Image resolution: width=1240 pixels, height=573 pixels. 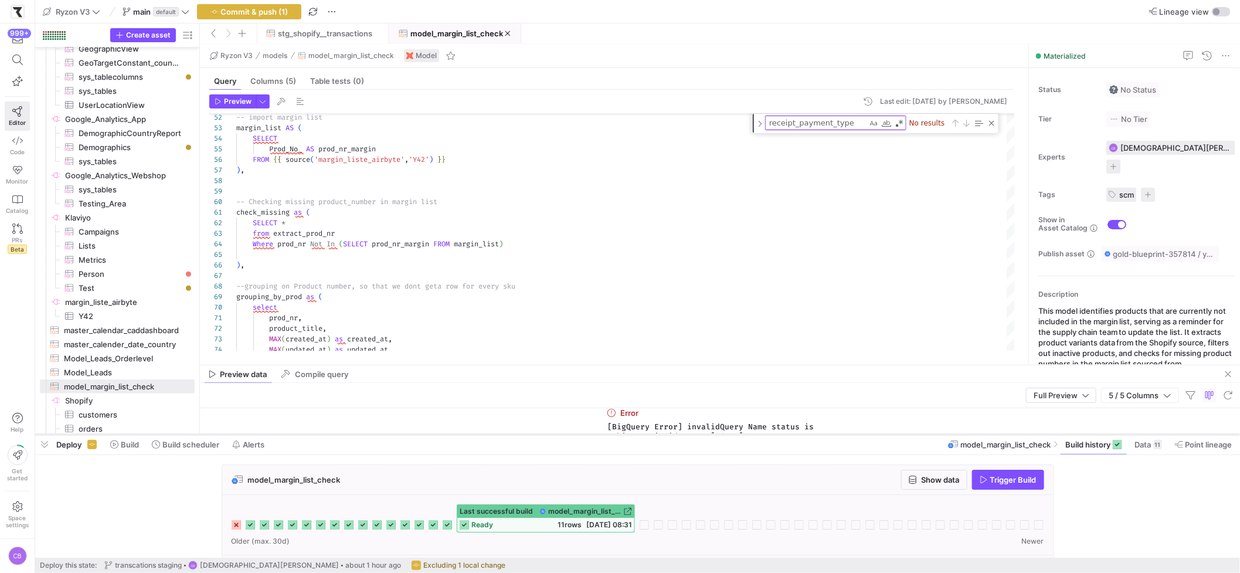 I want to click on span: Google_Analytics_Webshop​​​​​​​​, so click(x=129, y=175).